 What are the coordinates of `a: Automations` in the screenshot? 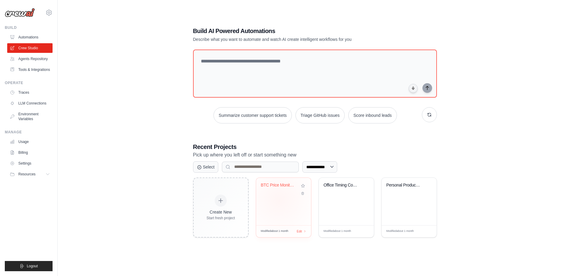 It's located at (30, 37).